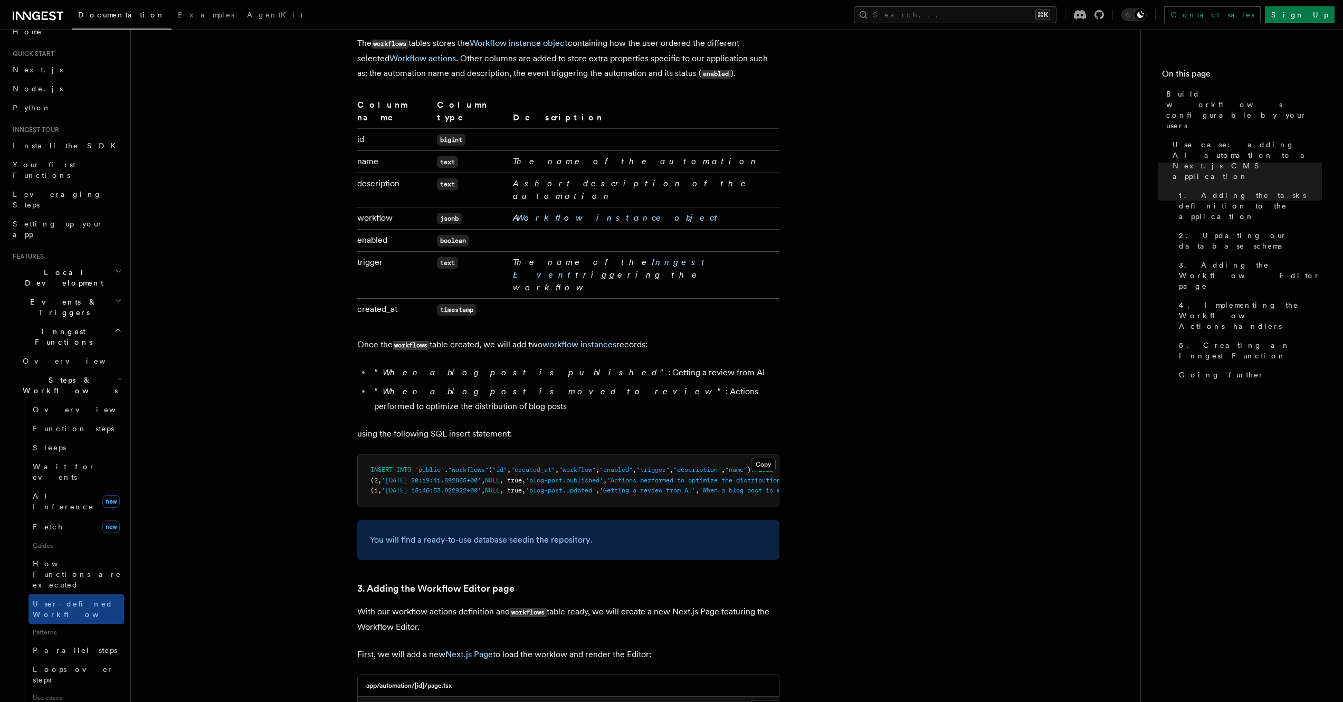 The width and height of the screenshot is (1343, 702). Describe the element at coordinates (767, 490) in the screenshot. I see `span: 'When a blog post is moved to review'` at that location.